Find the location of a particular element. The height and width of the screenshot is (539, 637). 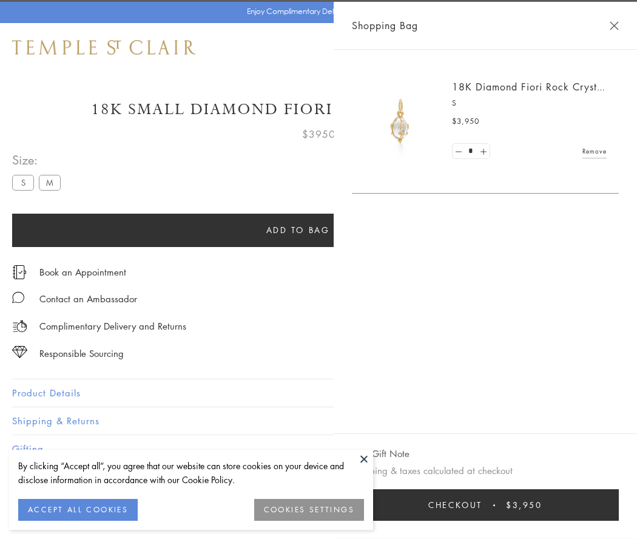

span: Size: is located at coordinates (39, 160).